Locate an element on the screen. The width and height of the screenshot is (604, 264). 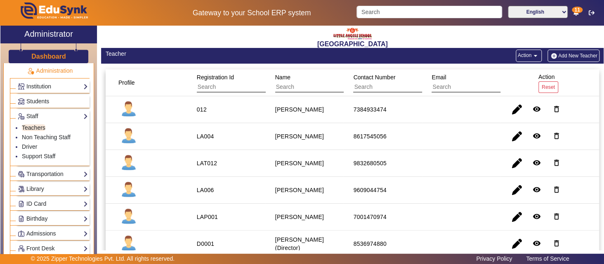
button: Action is located at coordinates (529, 56).